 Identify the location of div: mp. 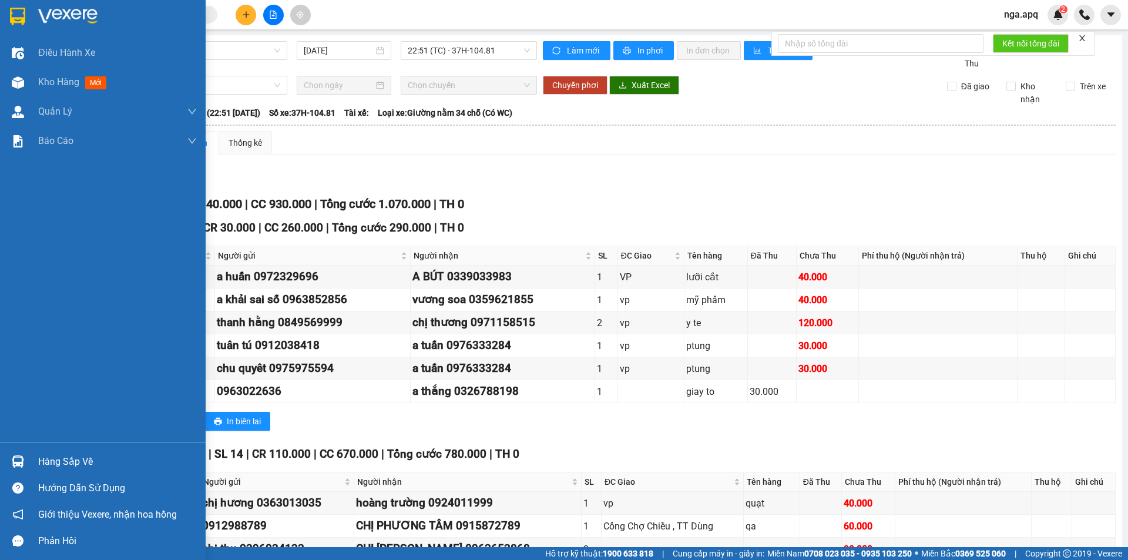
(771, 549).